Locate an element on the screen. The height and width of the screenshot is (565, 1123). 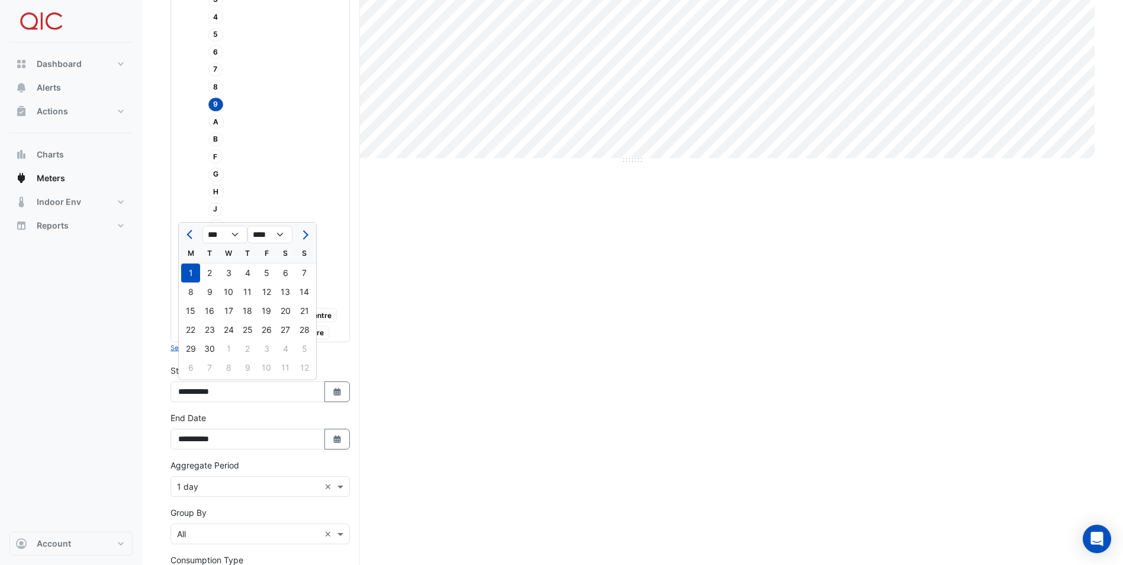
button: Actions is located at coordinates (71, 111).